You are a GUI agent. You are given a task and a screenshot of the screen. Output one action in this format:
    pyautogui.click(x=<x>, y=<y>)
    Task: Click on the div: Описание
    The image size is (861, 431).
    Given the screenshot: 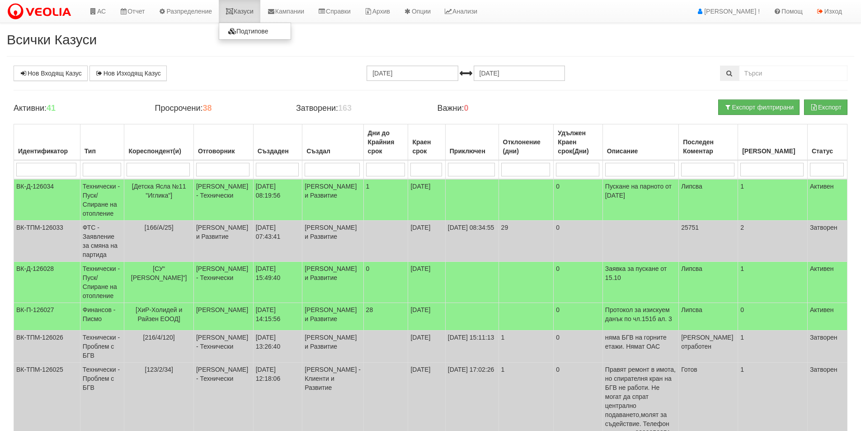 What is the action you would take?
    pyautogui.click(x=641, y=151)
    